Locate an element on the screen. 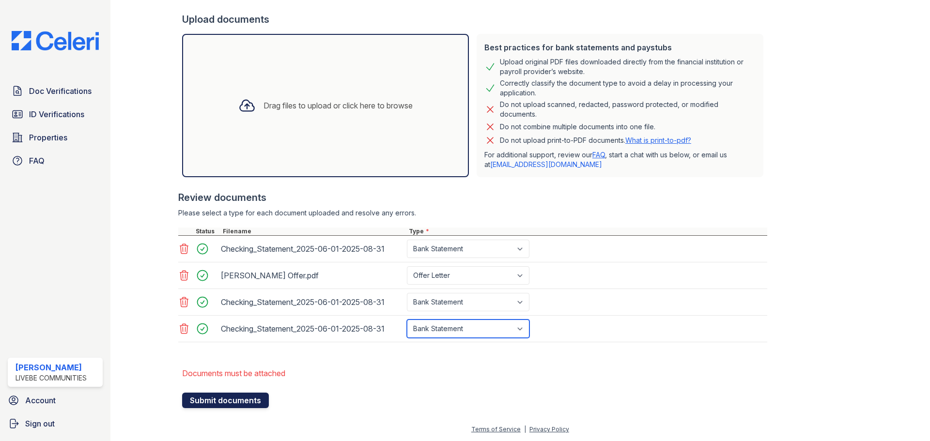  a: Privacy Policy is located at coordinates (549, 429).